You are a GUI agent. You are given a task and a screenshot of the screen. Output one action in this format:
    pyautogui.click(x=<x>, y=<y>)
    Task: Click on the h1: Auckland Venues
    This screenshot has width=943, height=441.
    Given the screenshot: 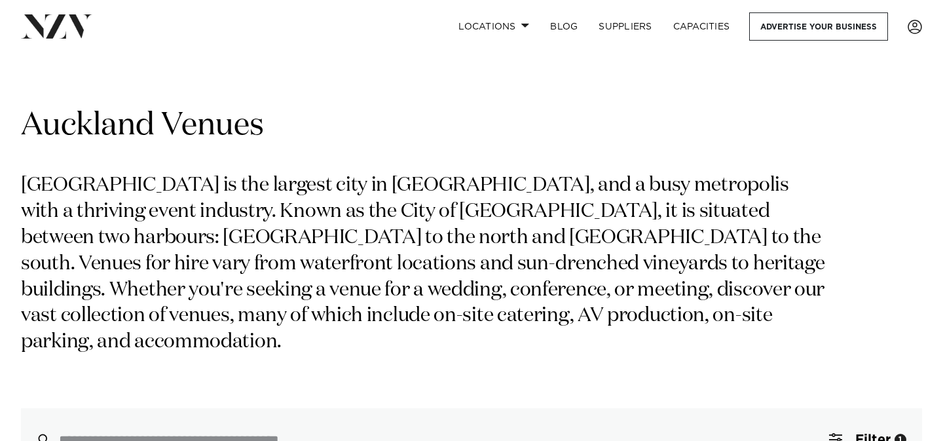 What is the action you would take?
    pyautogui.click(x=472, y=126)
    